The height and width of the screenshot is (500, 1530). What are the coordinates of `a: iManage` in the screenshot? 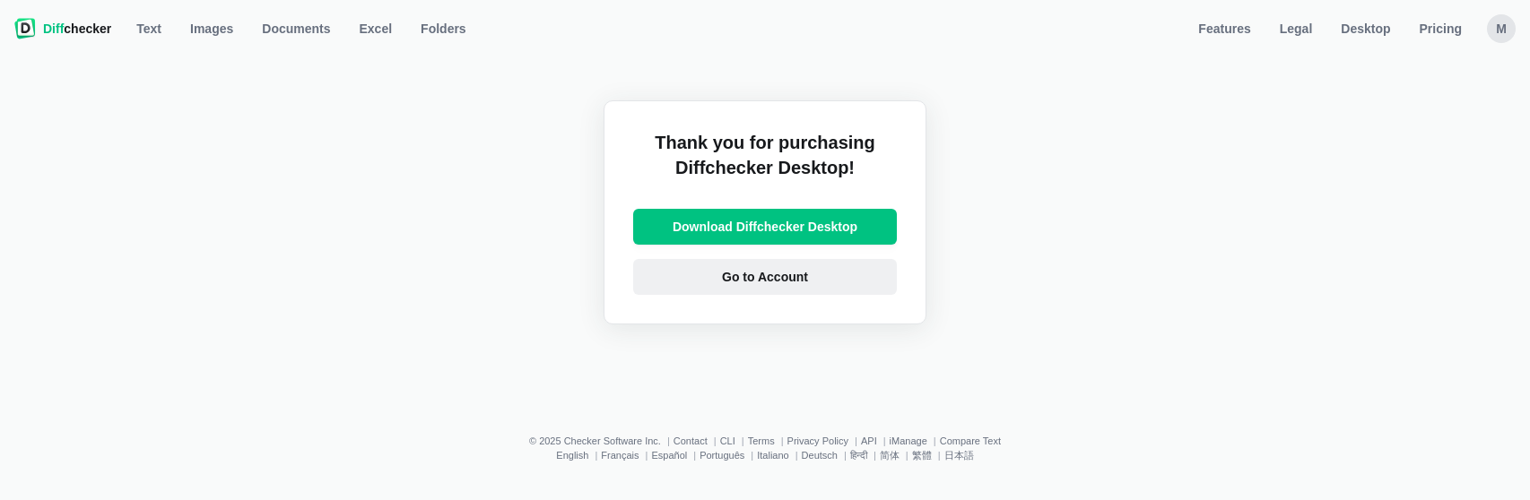 It's located at (908, 441).